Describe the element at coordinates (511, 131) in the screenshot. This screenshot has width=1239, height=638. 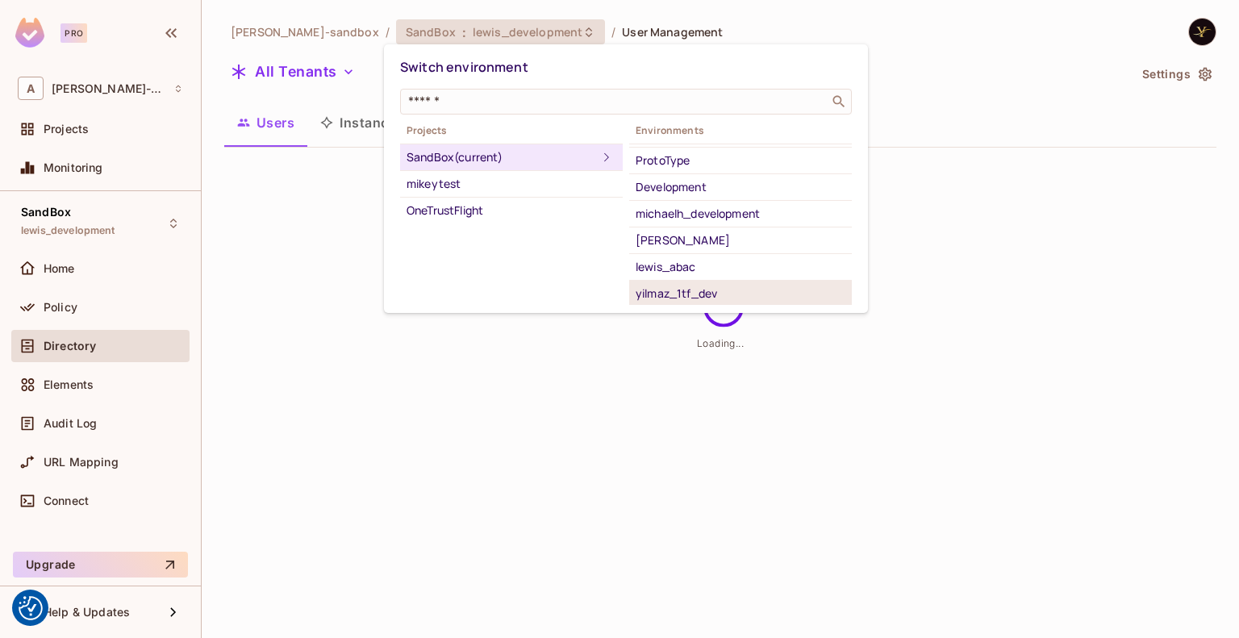
I see `span: Projects` at that location.